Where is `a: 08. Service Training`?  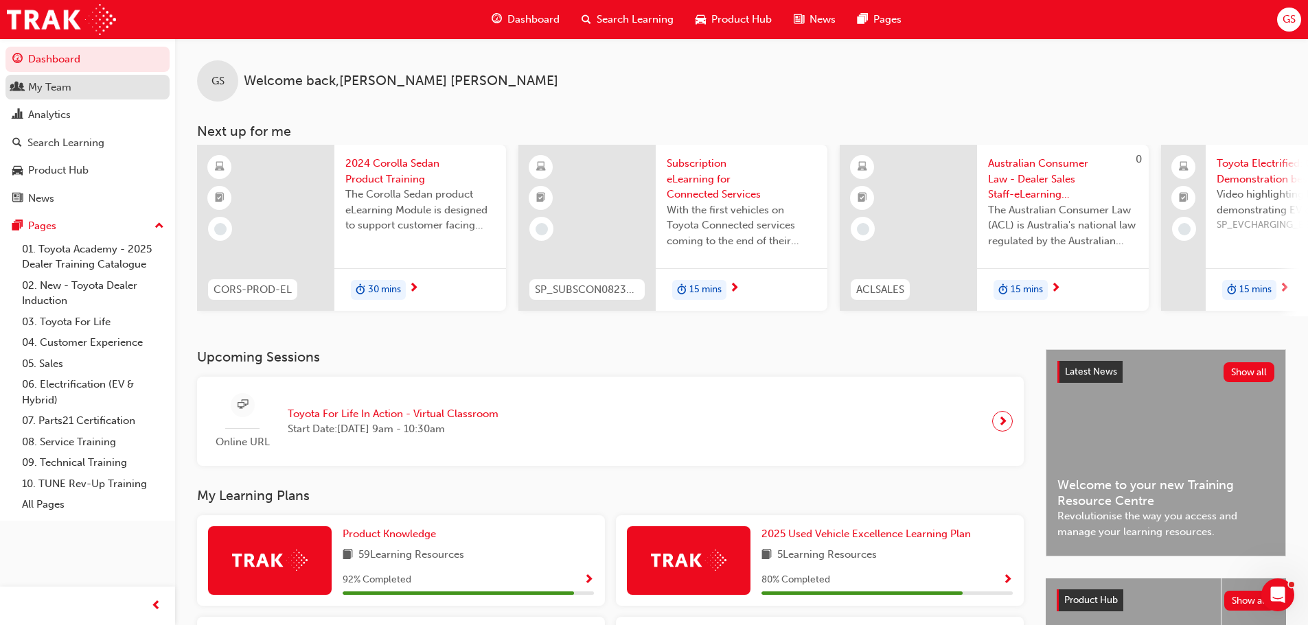 a: 08. Service Training is located at coordinates (93, 442).